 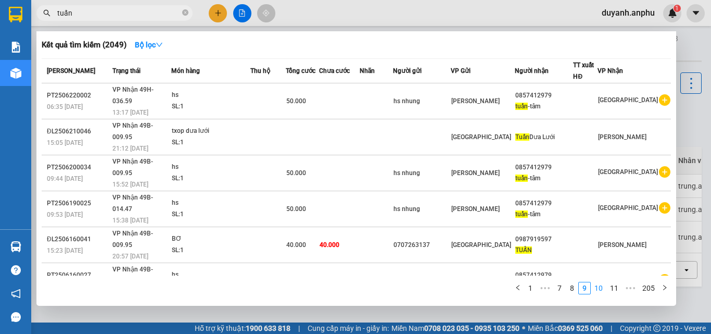 I want to click on div: PT2506190025, so click(x=78, y=203).